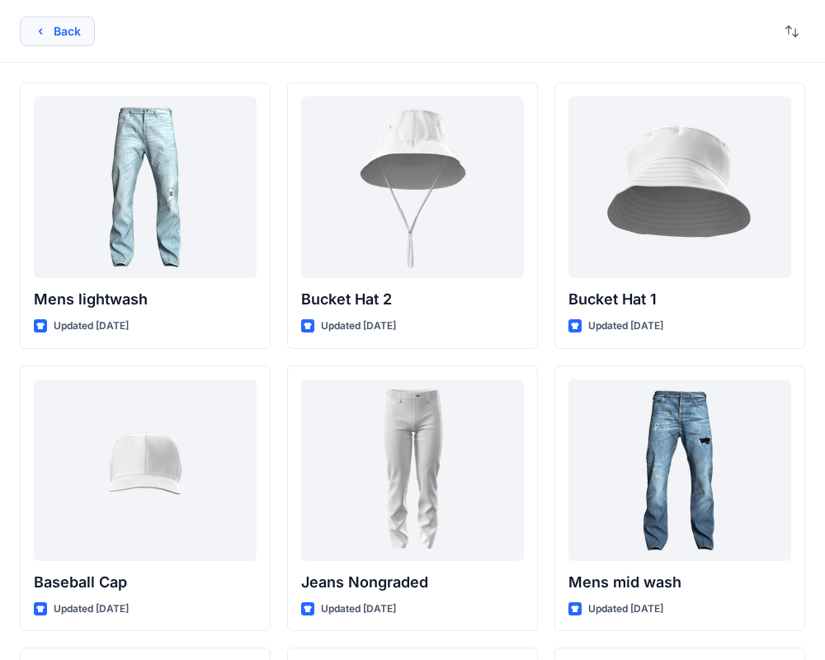 The image size is (825, 660). I want to click on p: Jeans Nongraded, so click(412, 582).